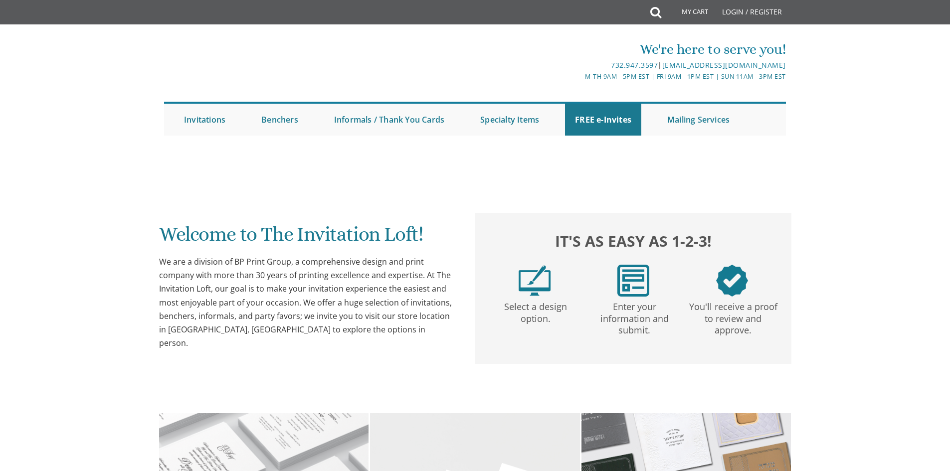 The width and height of the screenshot is (950, 471). Describe the element at coordinates (579, 76) in the screenshot. I see `div: M-Th 9am - 5pm EST | Fri 9am - 1pm EST | Sun 11am - 3pm EST` at that location.